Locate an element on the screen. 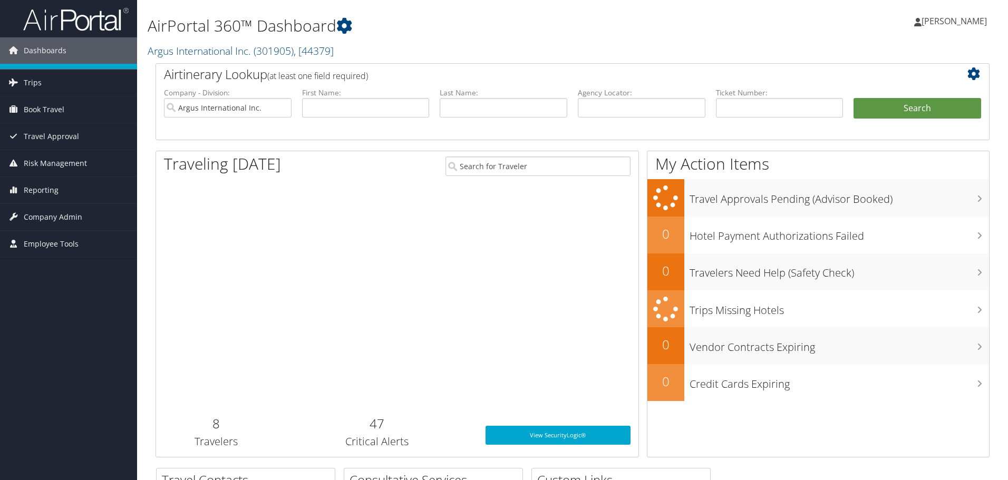 This screenshot has height=480, width=1008. span: Company Admin is located at coordinates (53, 217).